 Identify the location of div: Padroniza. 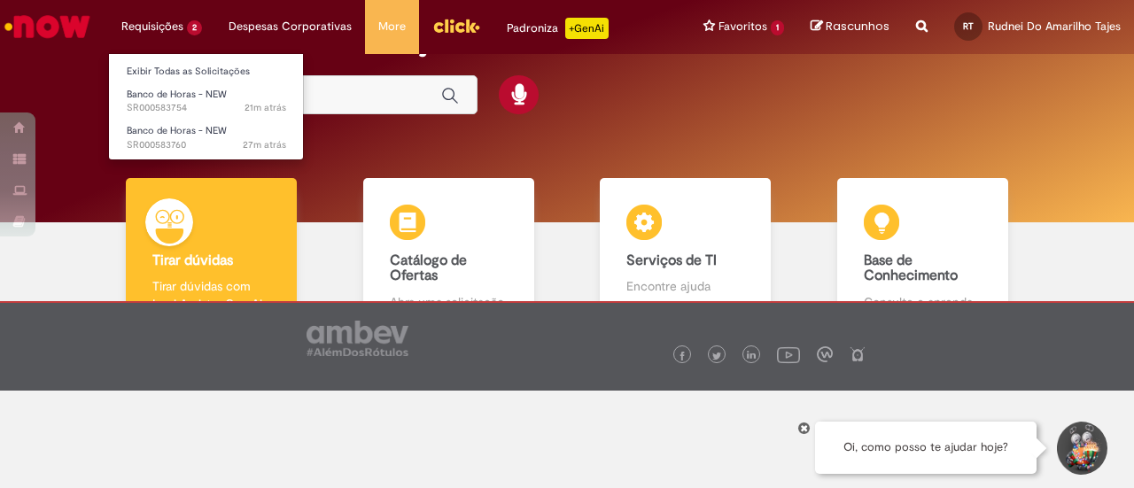
(557, 28).